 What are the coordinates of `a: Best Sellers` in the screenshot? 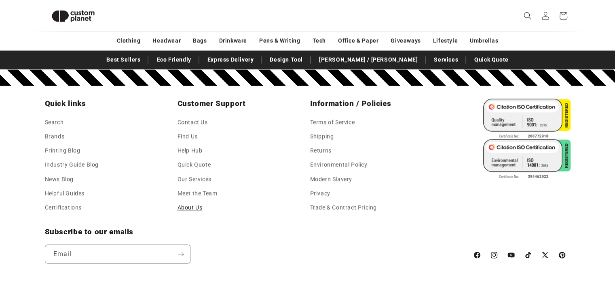 It's located at (123, 59).